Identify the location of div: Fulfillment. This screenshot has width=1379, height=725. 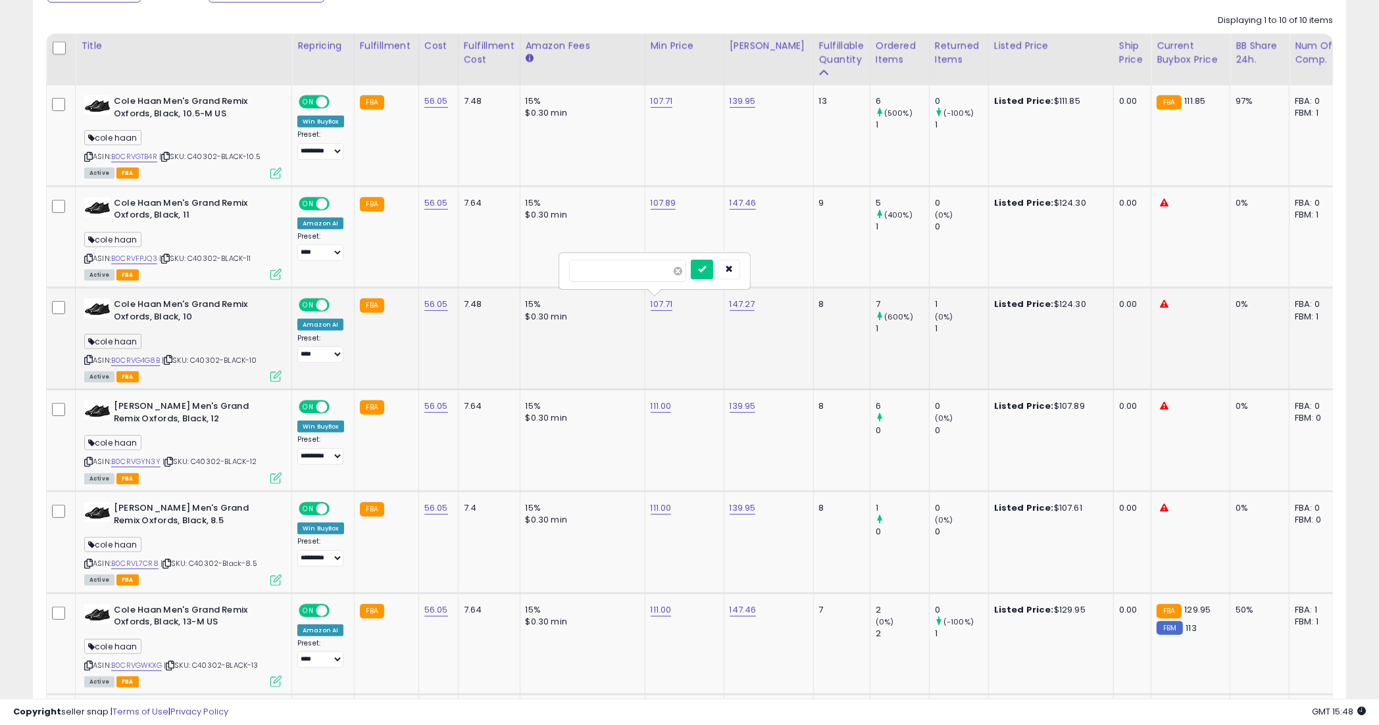
(386, 45).